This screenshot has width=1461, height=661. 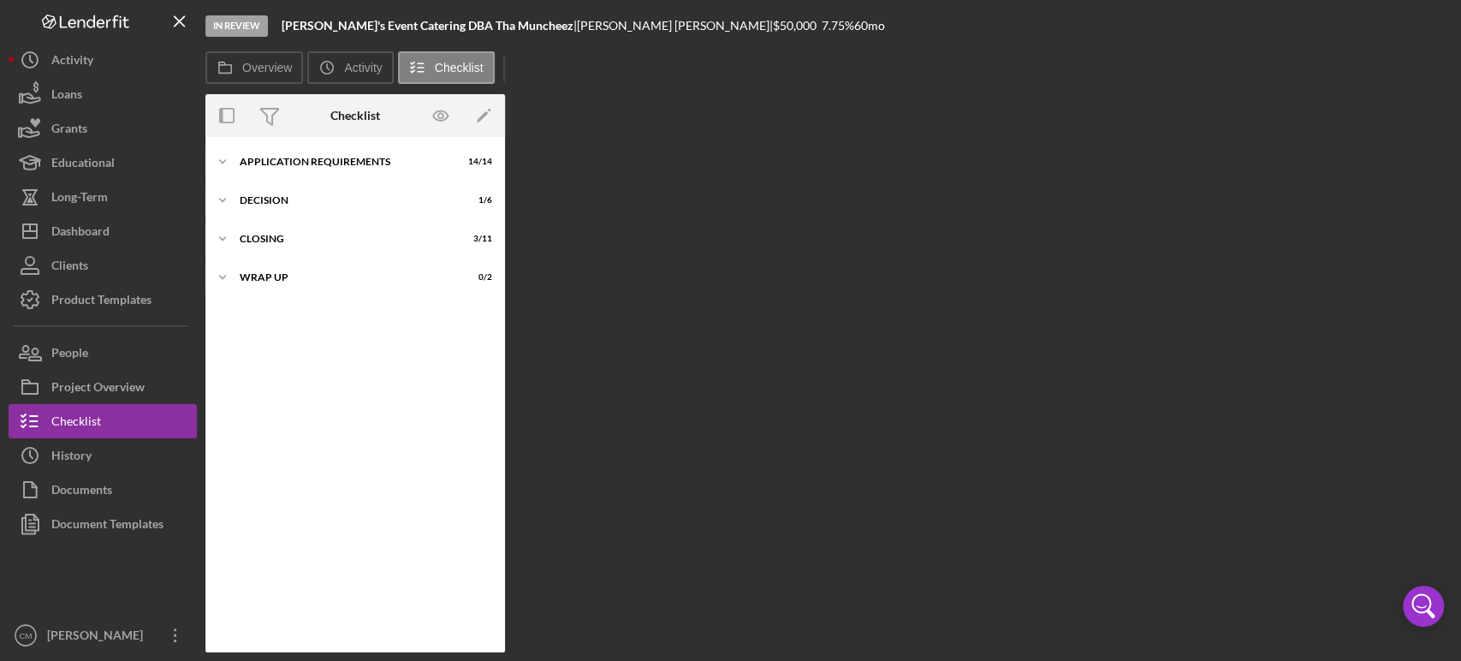 What do you see at coordinates (72, 62) in the screenshot?
I see `div: Activity` at bounding box center [72, 62].